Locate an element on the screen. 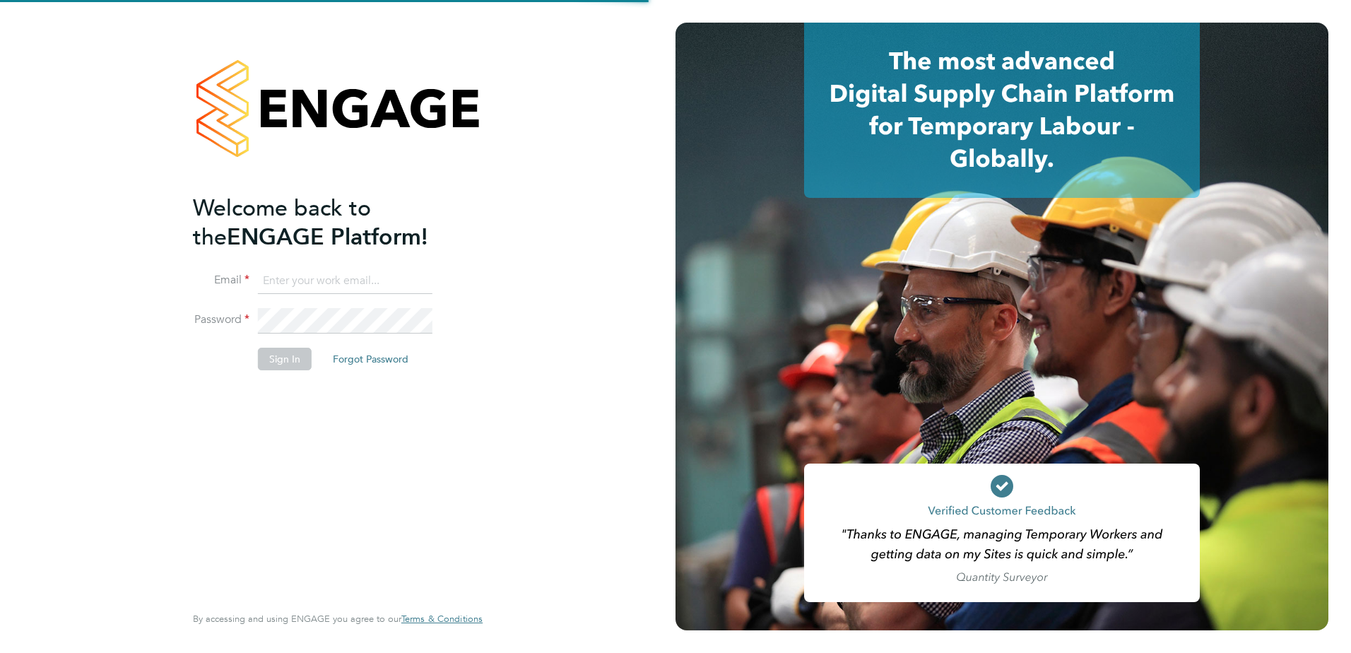 The image size is (1351, 653). h2: ENGAGE Platform! is located at coordinates (331, 222).